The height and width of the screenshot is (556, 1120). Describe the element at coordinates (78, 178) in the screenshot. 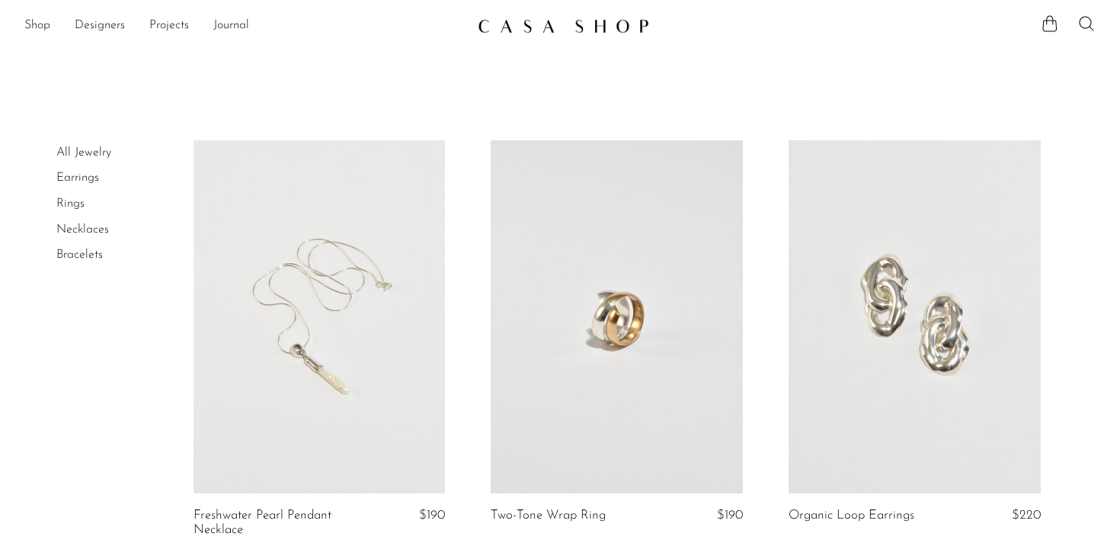

I see `a: Earrings` at that location.